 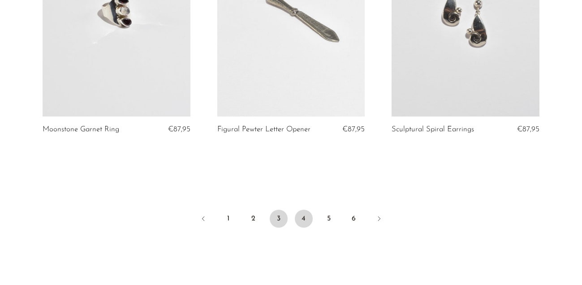 I want to click on a: Next, so click(x=379, y=219).